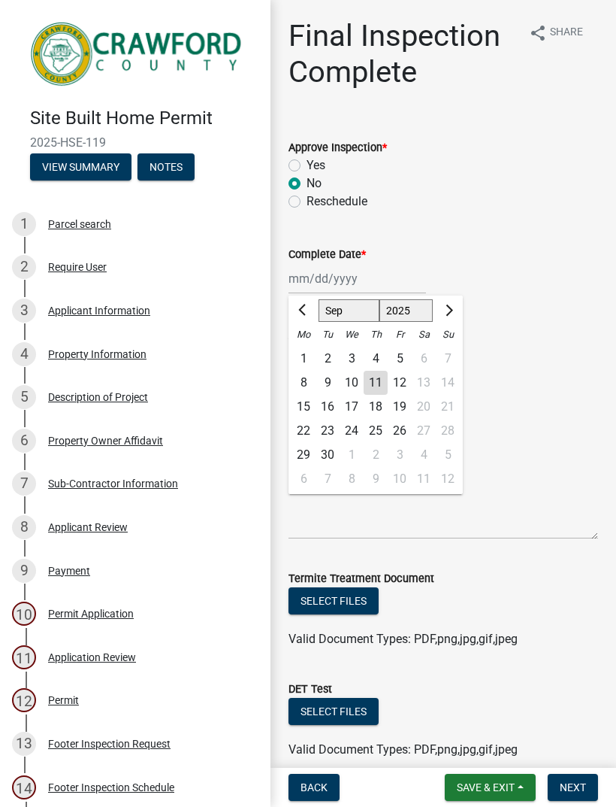  What do you see at coordinates (407, 310) in the screenshot?
I see `select: Select year` at bounding box center [407, 310].